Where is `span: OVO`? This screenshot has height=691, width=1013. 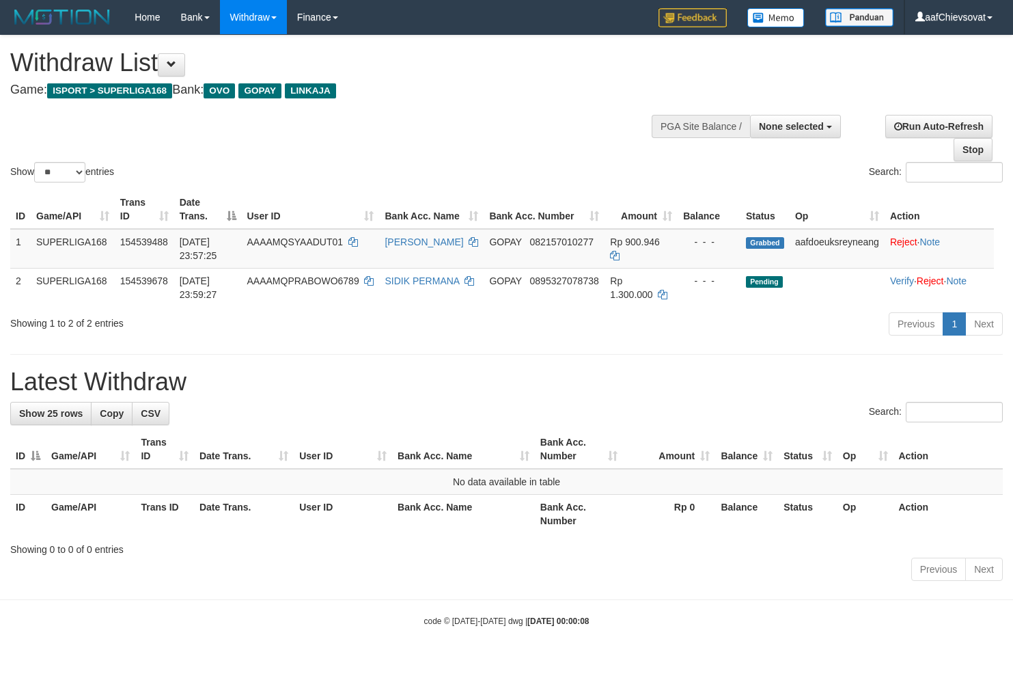 span: OVO is located at coordinates (219, 91).